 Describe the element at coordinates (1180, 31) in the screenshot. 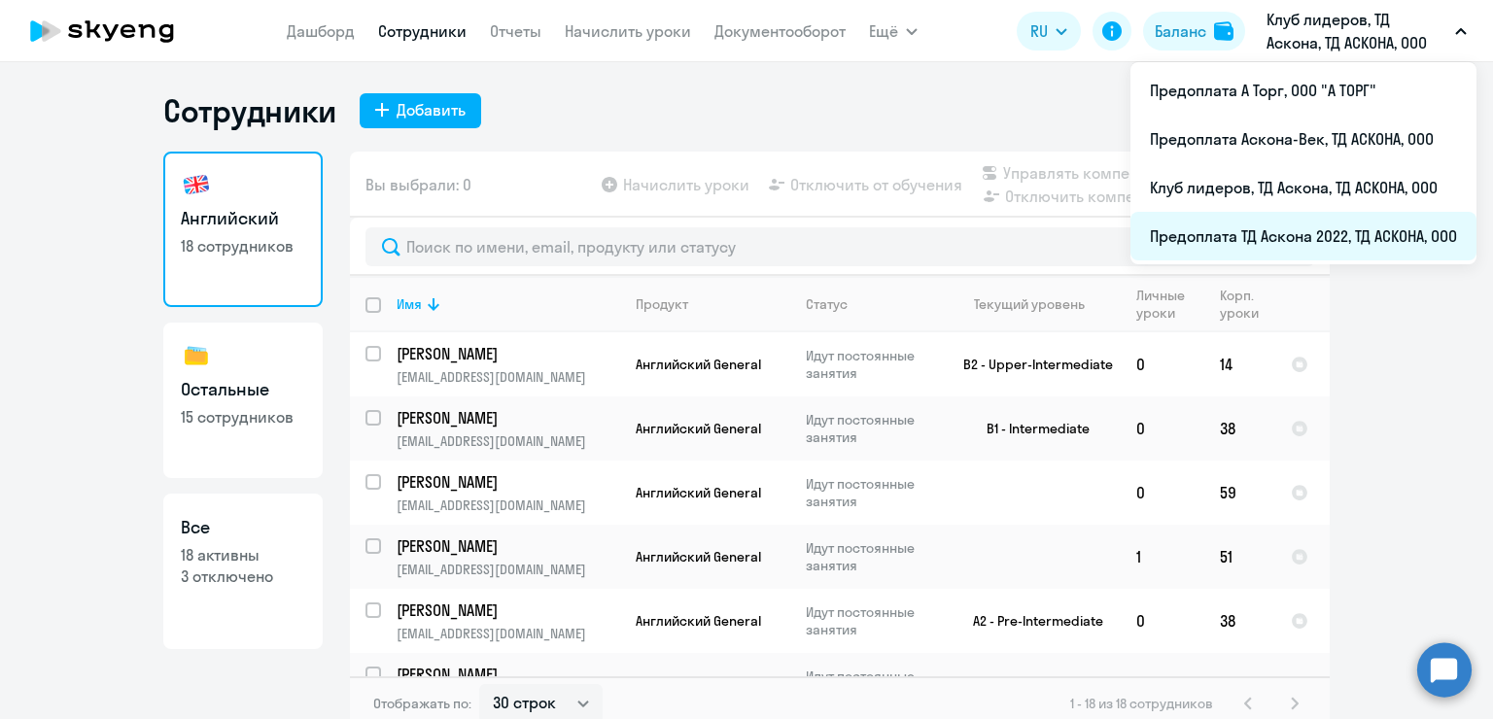

I see `div: Баланс` at that location.